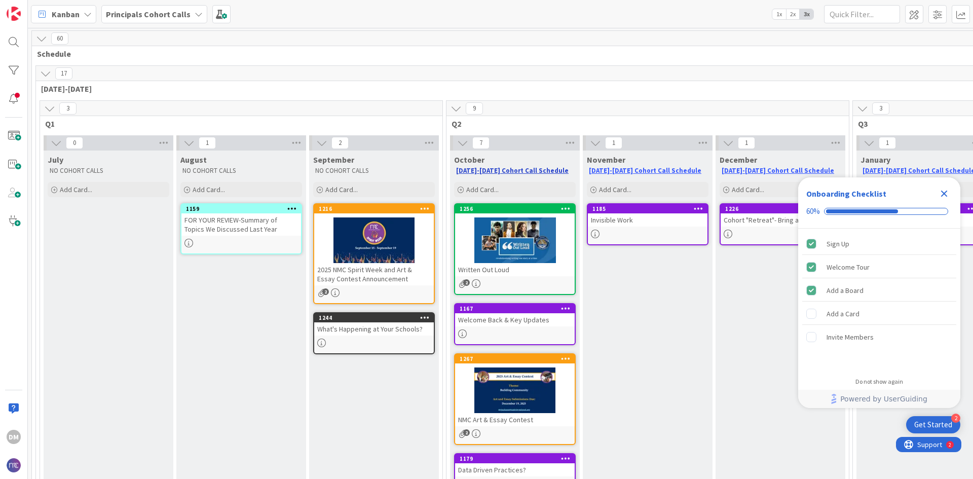  What do you see at coordinates (837, 244) in the screenshot?
I see `div: Sign Up` at bounding box center [837, 244].